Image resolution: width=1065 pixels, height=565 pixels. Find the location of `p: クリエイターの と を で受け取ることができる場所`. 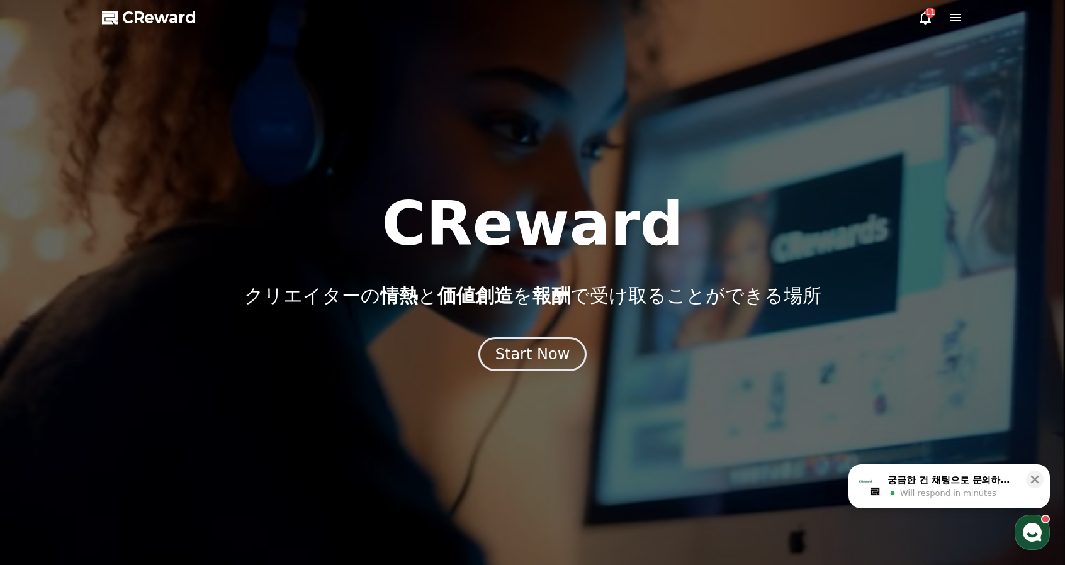

p: クリエイターの と を で受け取ることができる場所 is located at coordinates (532, 296).